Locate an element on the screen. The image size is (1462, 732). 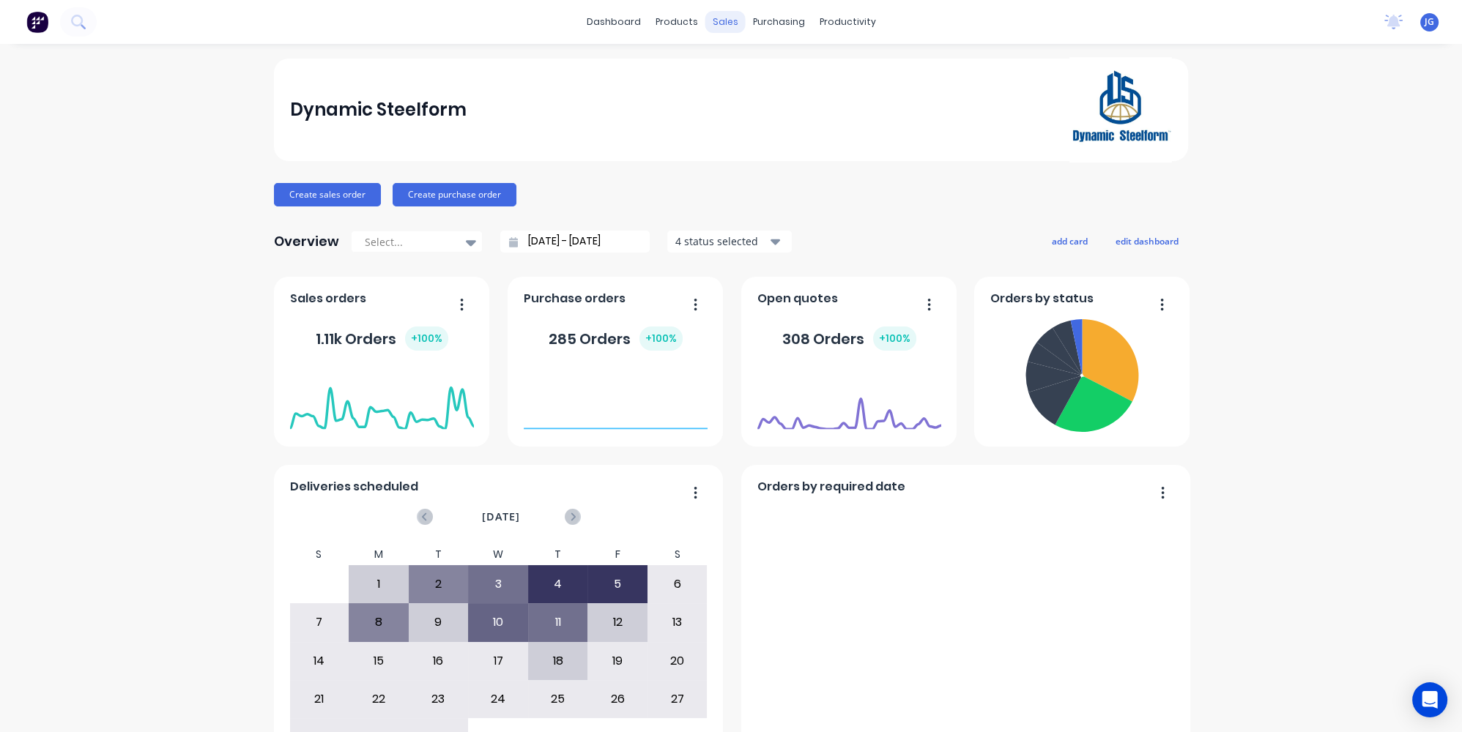
div: 9 is located at coordinates (439, 622).